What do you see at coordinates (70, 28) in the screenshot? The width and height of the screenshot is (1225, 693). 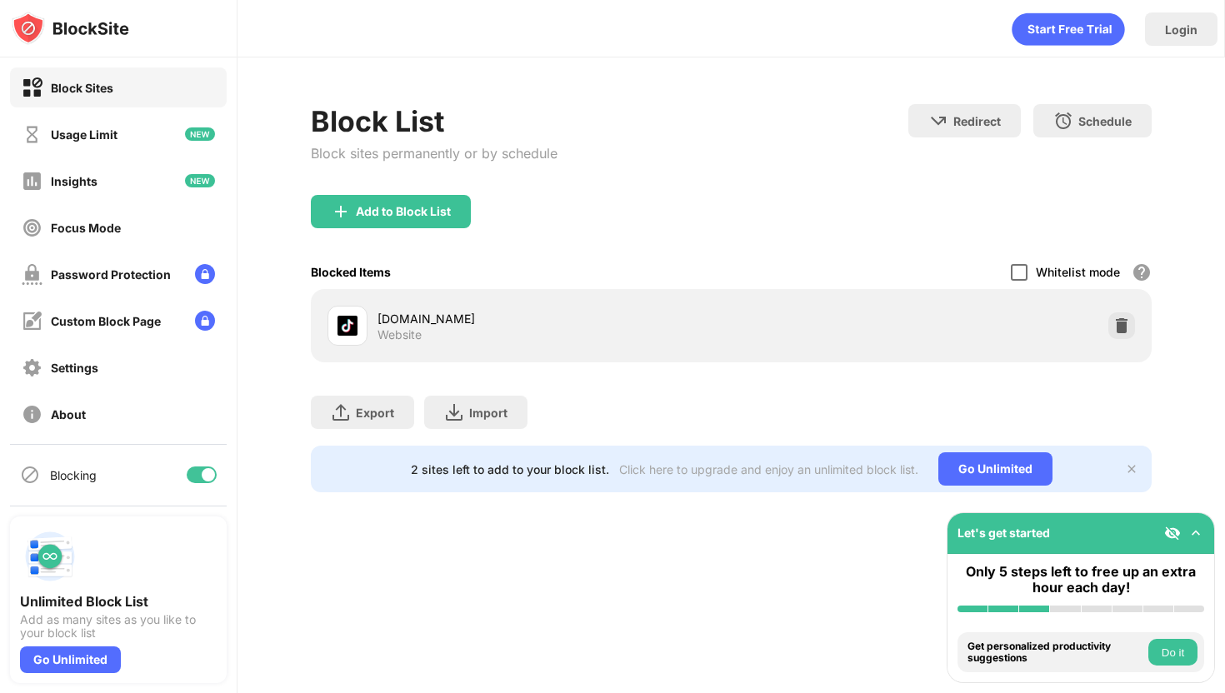 I see `img: logo-blocksite.svg` at bounding box center [70, 28].